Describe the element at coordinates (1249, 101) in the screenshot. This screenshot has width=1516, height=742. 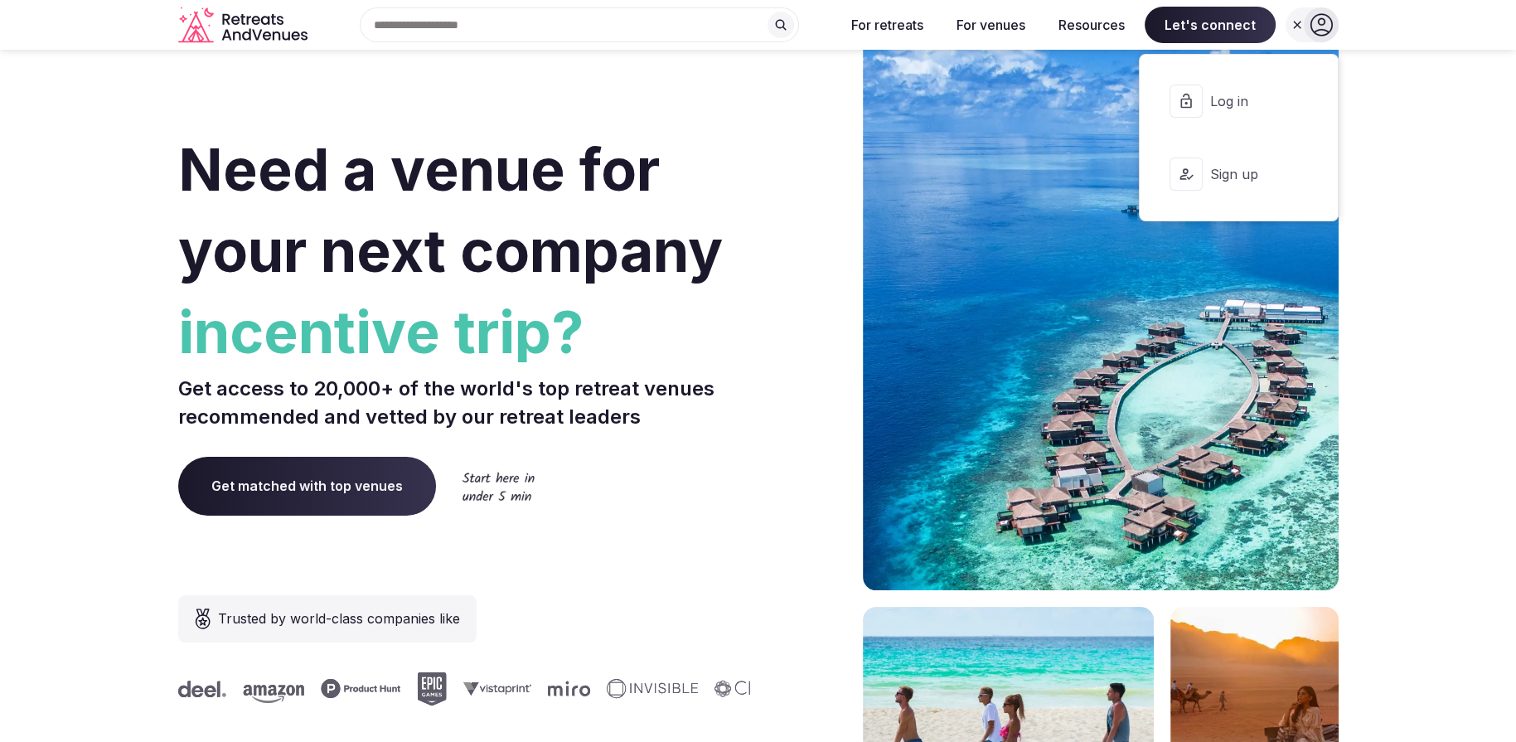
I see `span: Log in` at that location.